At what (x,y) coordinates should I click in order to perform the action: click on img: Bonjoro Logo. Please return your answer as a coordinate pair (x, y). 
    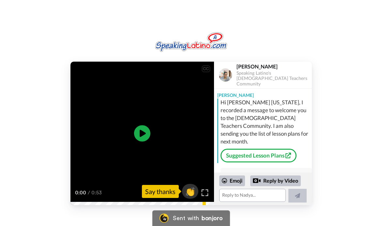
    Looking at the image, I should click on (164, 218).